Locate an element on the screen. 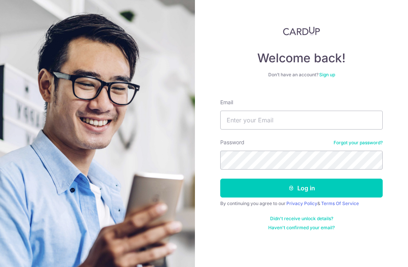 The image size is (408, 267). a: Terms Of Service is located at coordinates (340, 203).